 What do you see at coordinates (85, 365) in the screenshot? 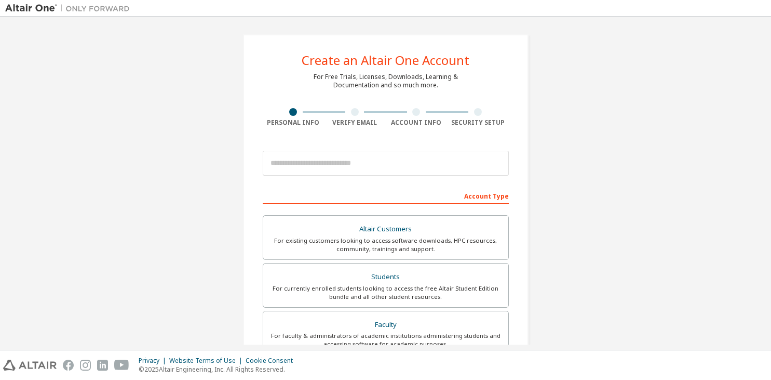
I see `img: instagram.svg` at bounding box center [85, 365].